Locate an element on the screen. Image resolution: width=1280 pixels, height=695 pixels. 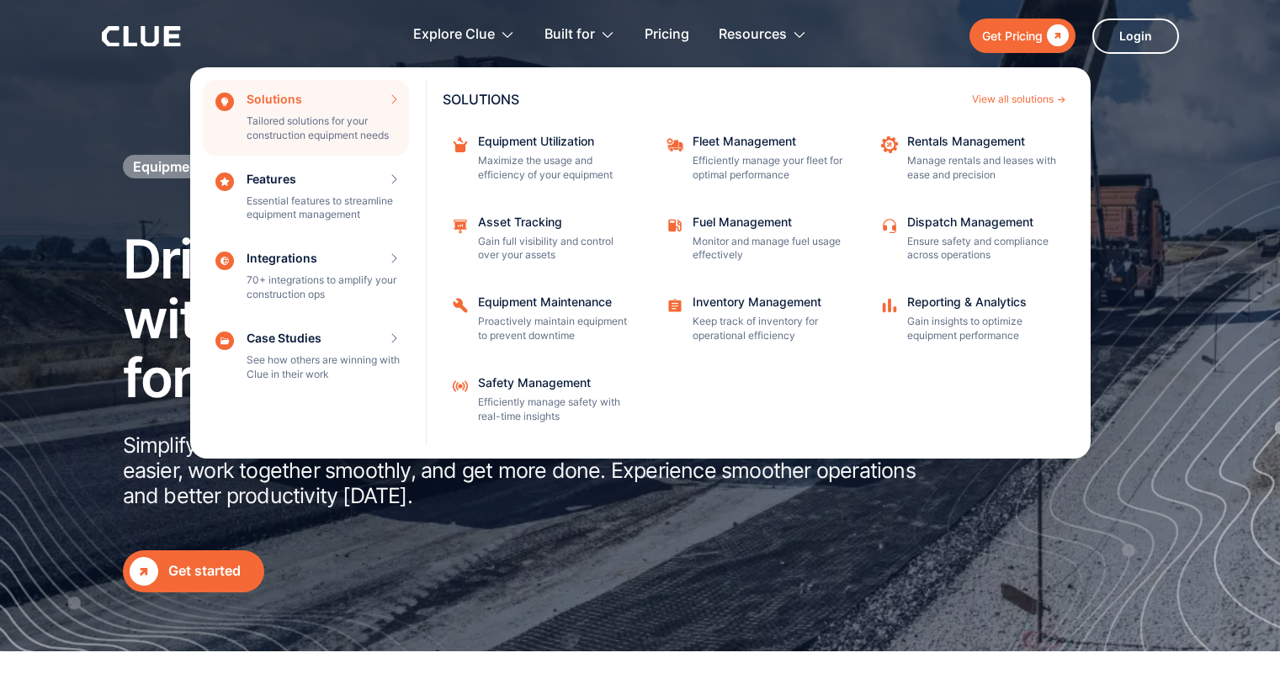
a: Reporting & AnalyticsGain insights to optimize equipment performance is located at coordinates (971, 320).